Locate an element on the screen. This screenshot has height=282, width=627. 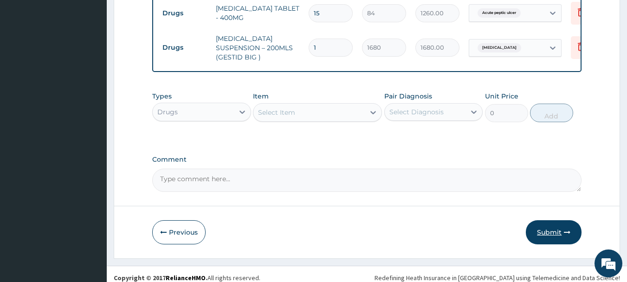
span: Acute peptic ulcer is located at coordinates (499, 13).